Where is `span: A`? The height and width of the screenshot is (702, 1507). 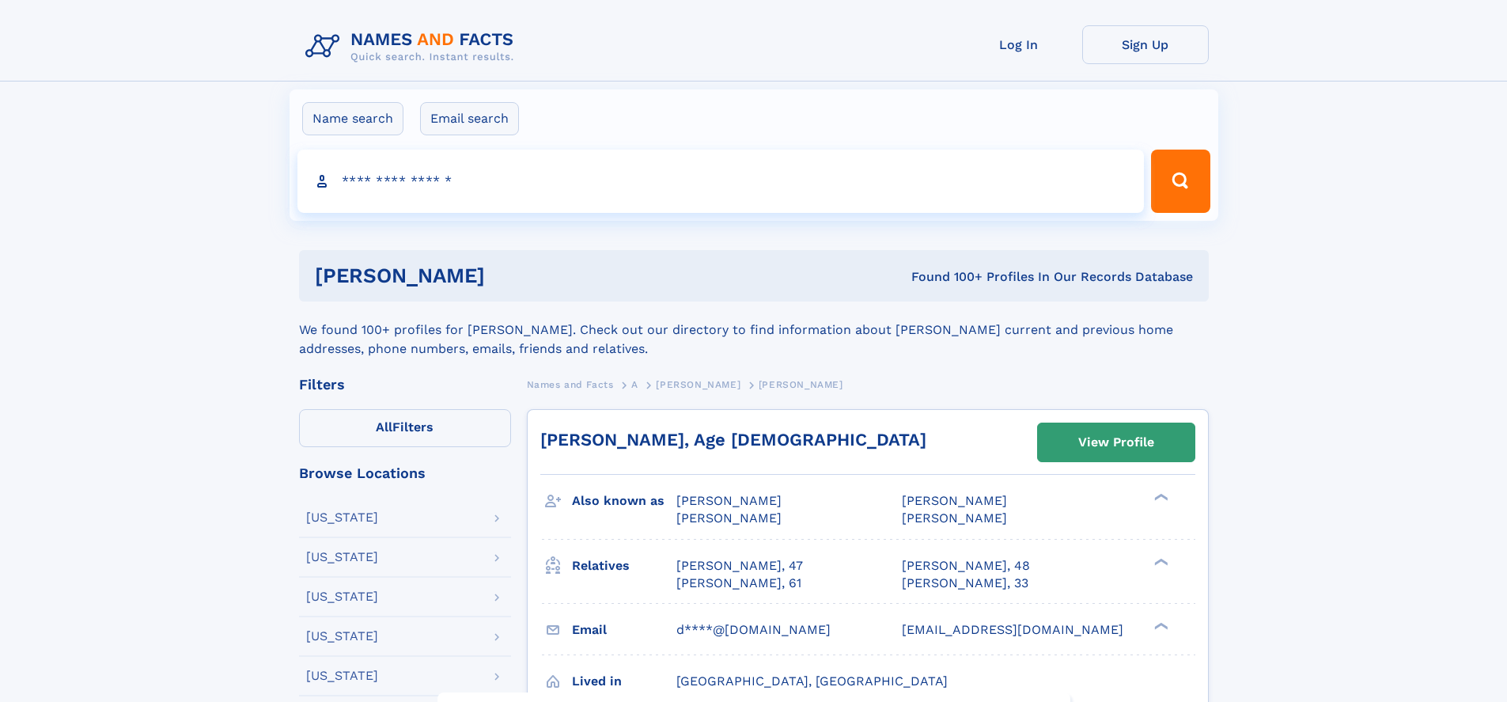 span: A is located at coordinates (634, 384).